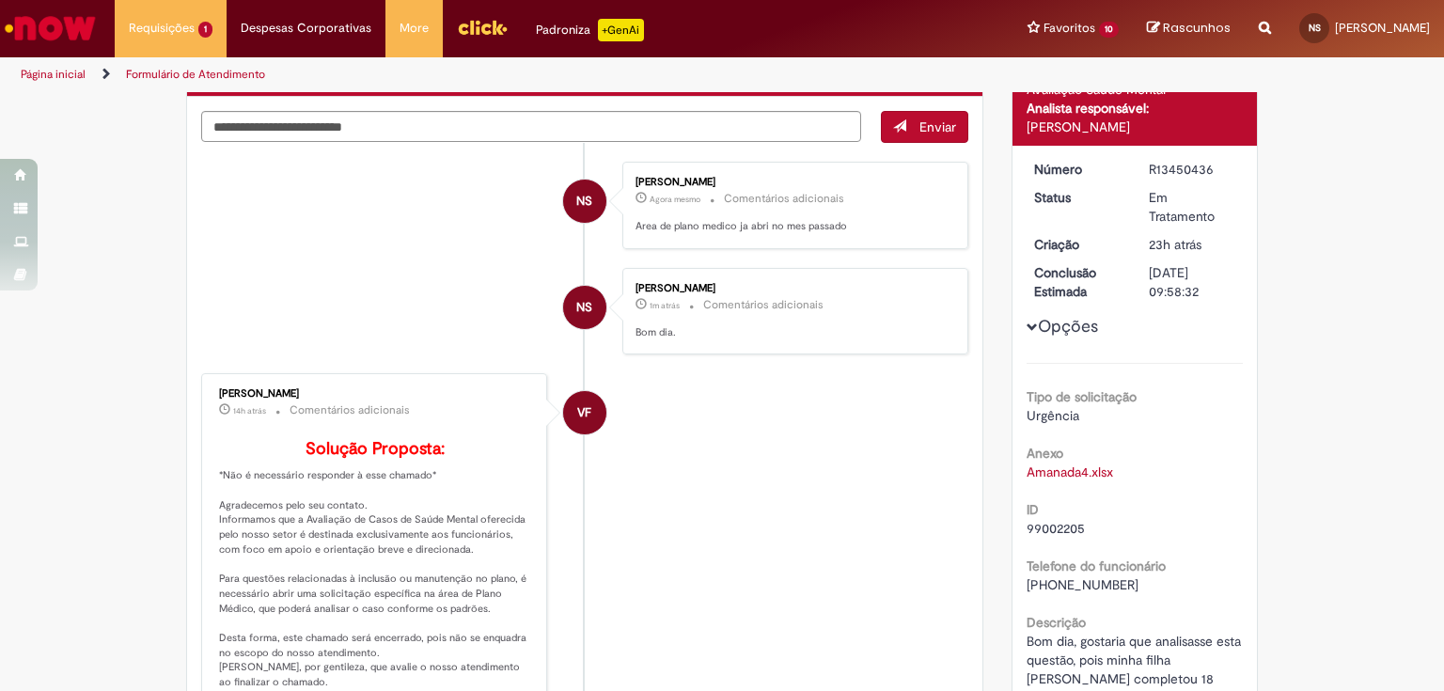 The image size is (1444, 691). Describe the element at coordinates (665, 306) in the screenshot. I see `time: 27/08/2025 23:05:14` at that location.